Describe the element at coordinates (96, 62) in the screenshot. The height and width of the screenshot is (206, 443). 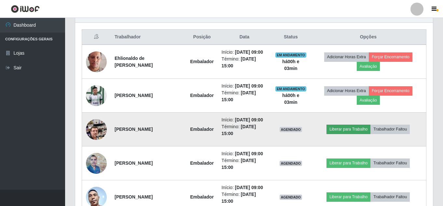
I see `img: 1675087680149.jpeg` at that location.